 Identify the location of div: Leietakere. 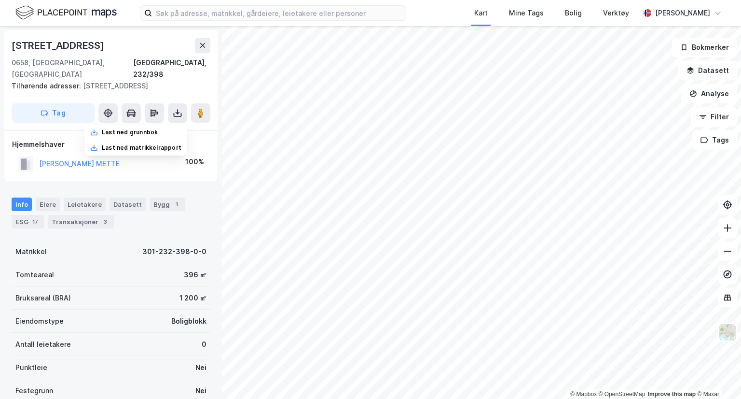
(84, 204).